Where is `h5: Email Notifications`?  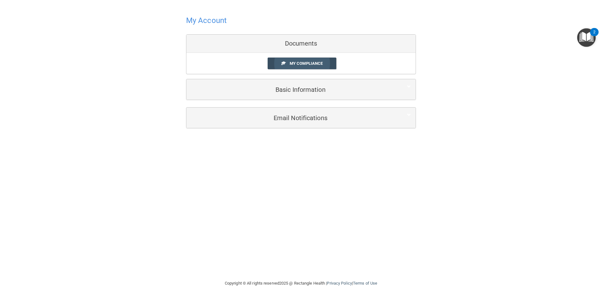
h5: Email Notifications is located at coordinates (291, 118).